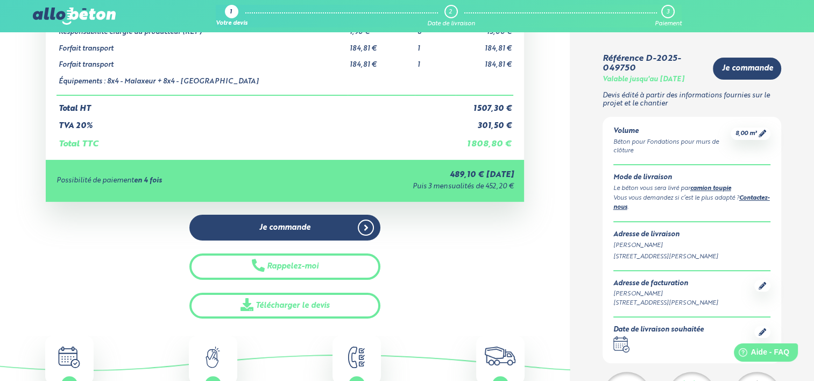  What do you see at coordinates (711, 188) in the screenshot?
I see `a: camion toupie` at bounding box center [711, 188].